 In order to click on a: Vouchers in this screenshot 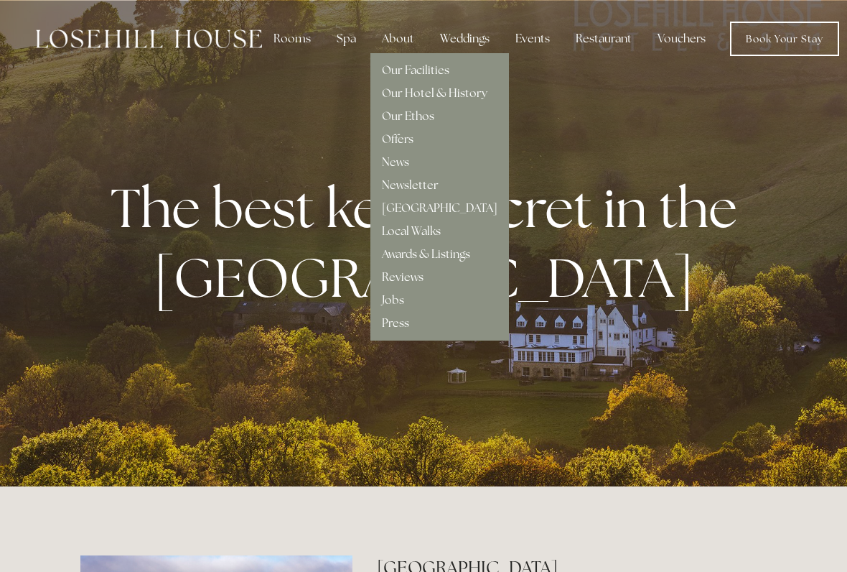, I will do `click(681, 39)`.